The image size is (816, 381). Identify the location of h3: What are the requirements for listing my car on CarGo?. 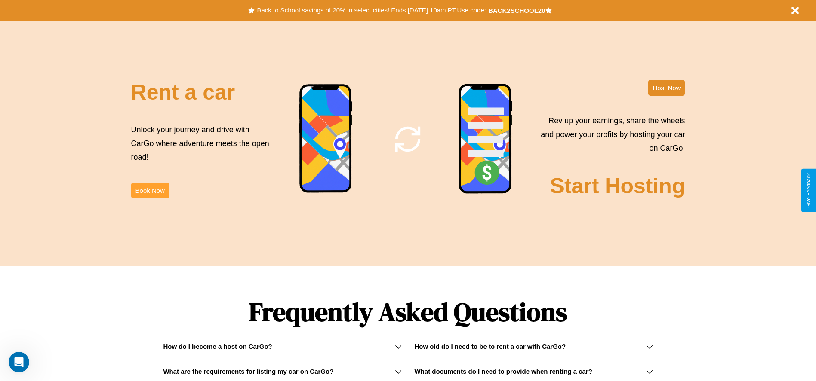
(248, 372).